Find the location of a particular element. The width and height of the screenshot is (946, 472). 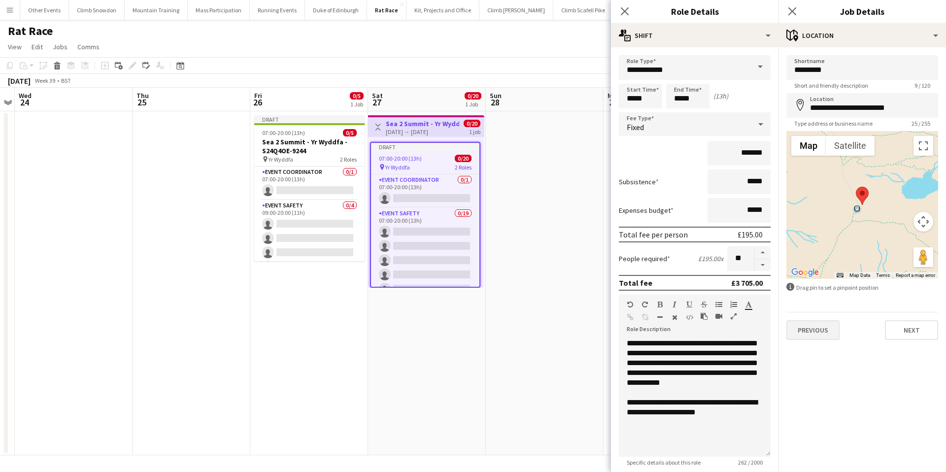

button: Mountain Training is located at coordinates (156, 10).